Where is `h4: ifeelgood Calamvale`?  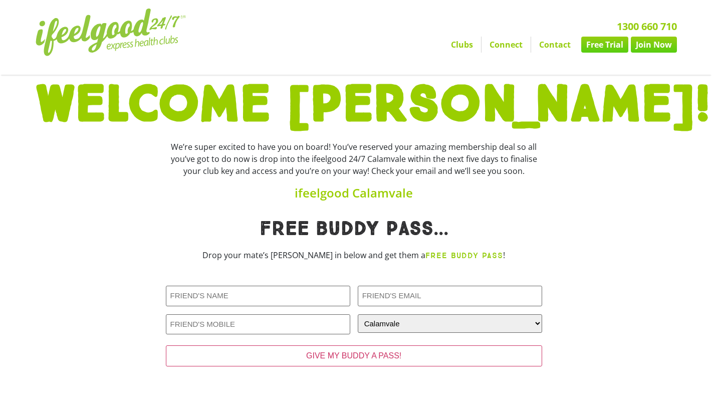
h4: ifeelgood Calamvale is located at coordinates (354, 193).